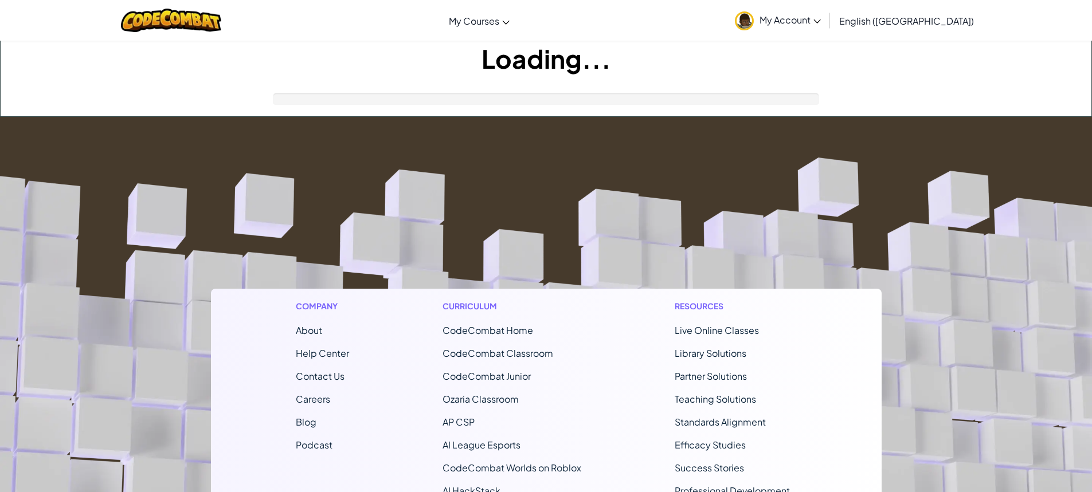  I want to click on a: Teaching Solutions, so click(715, 399).